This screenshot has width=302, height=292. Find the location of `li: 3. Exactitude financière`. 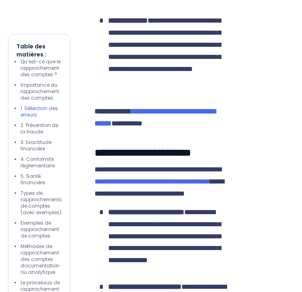

li: 3. Exactitude financière is located at coordinates (41, 145).